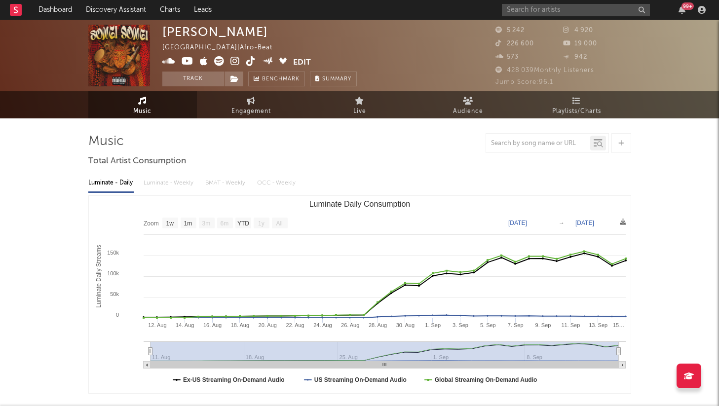 The width and height of the screenshot is (719, 406). I want to click on text: 150k, so click(113, 253).